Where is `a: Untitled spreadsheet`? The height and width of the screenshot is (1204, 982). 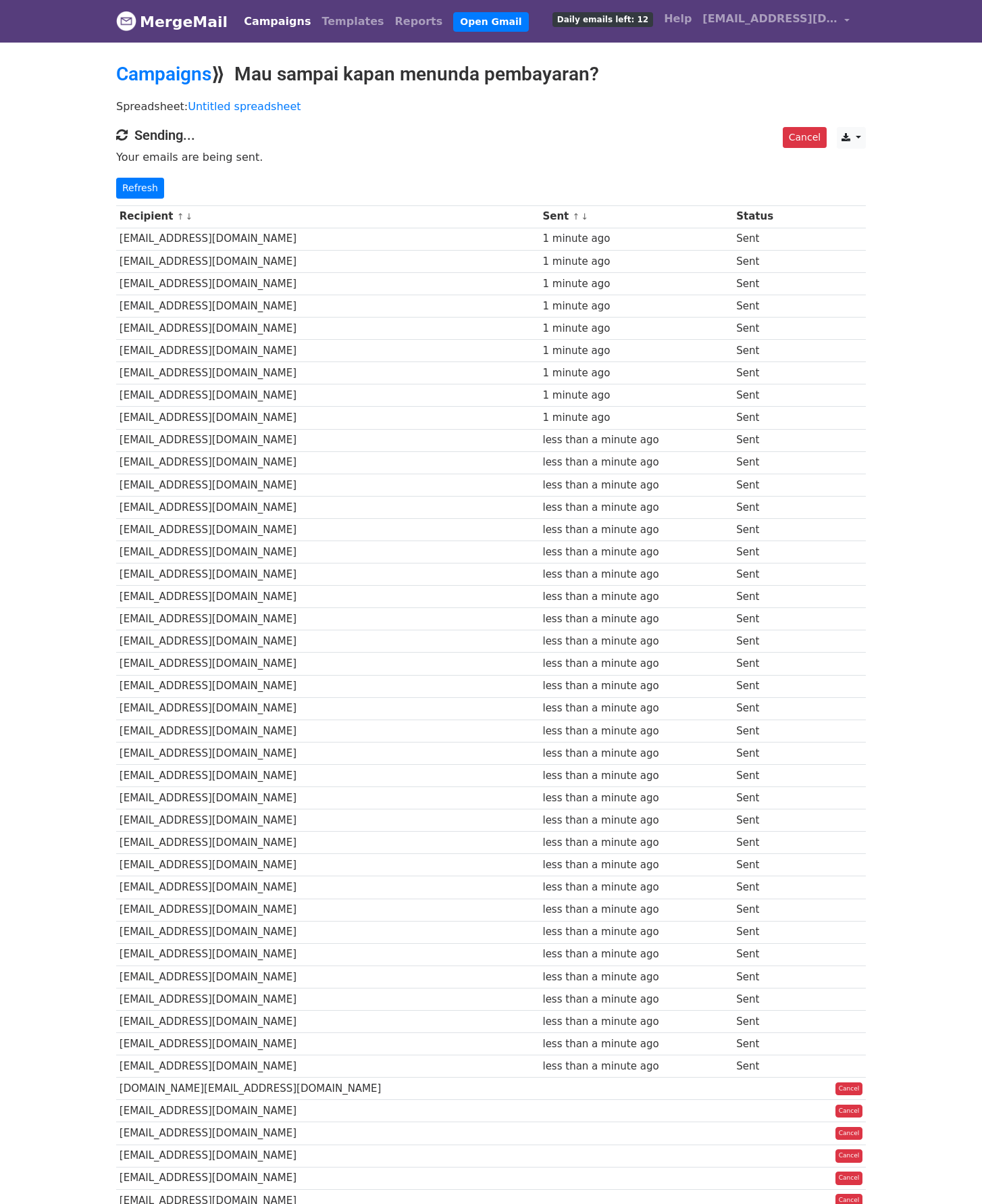 a: Untitled spreadsheet is located at coordinates (244, 106).